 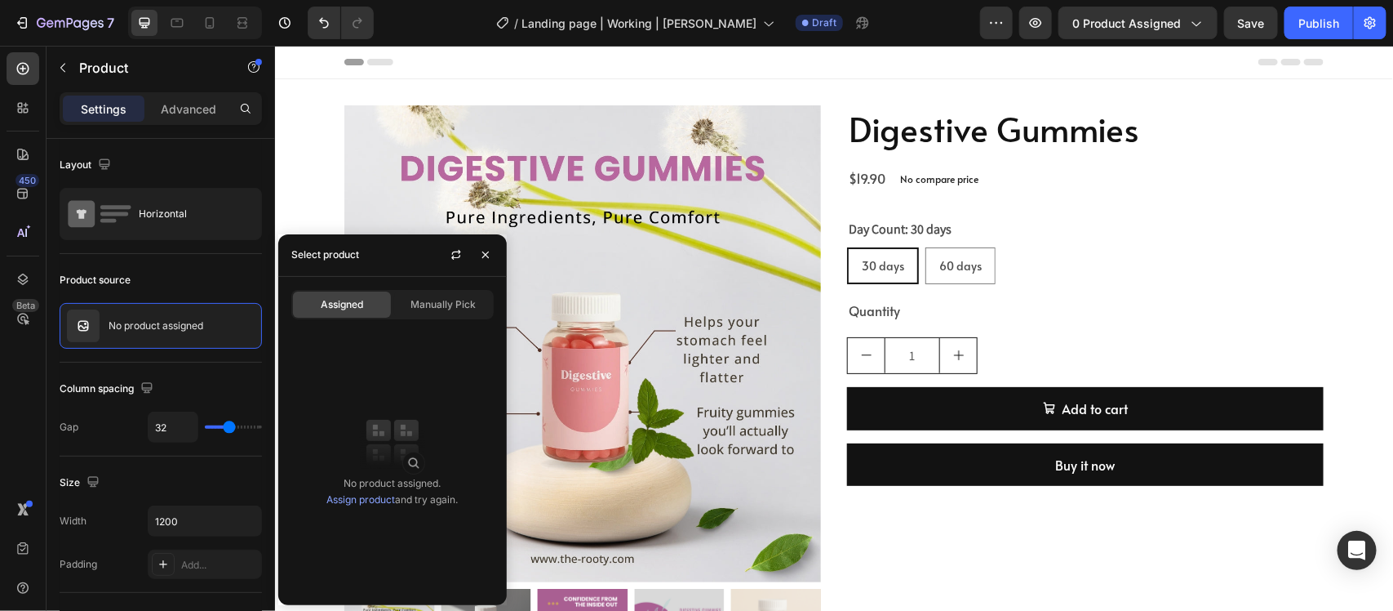 What do you see at coordinates (820, 362) in the screenshot?
I see `div: Add to cart` at bounding box center [820, 362].